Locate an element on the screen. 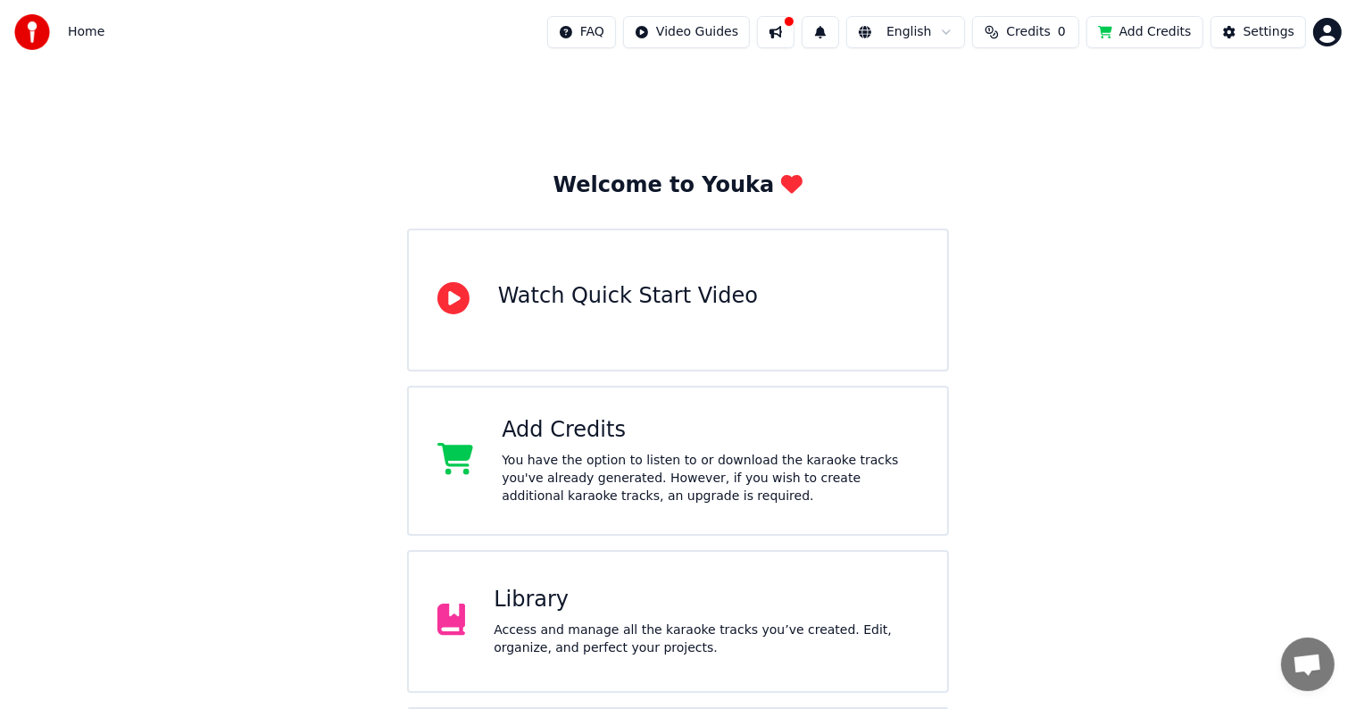  img: youka is located at coordinates (32, 32).